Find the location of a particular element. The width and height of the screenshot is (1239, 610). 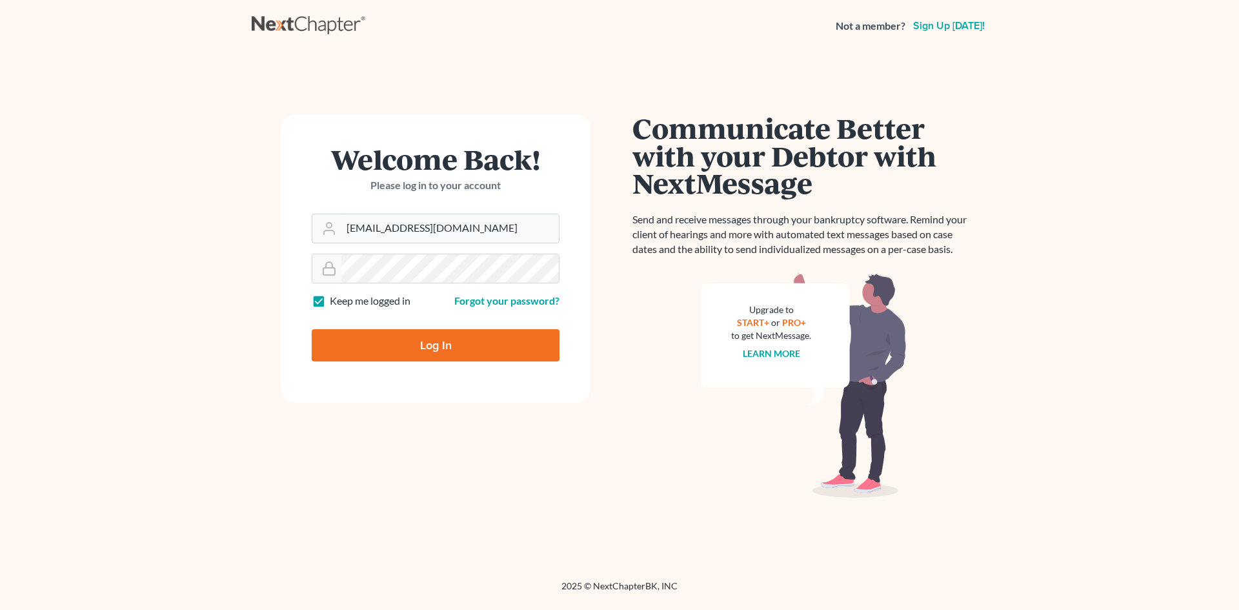

h1: Communicate Better with your Debtor with NextMessage is located at coordinates (803, 155).